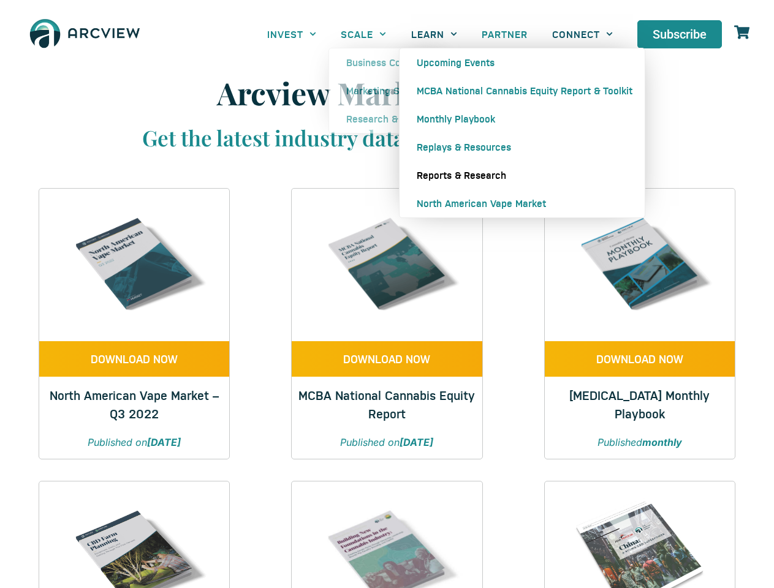 Image resolution: width=774 pixels, height=588 pixels. Describe the element at coordinates (134, 404) in the screenshot. I see `a: North American Vape Market – Q3 2022` at that location.